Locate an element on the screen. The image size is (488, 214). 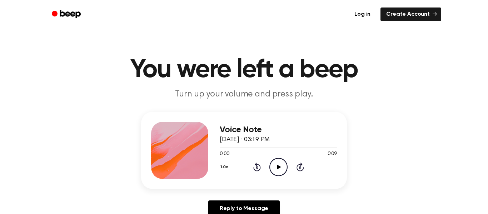
h3: Voice Note is located at coordinates (279, 130).